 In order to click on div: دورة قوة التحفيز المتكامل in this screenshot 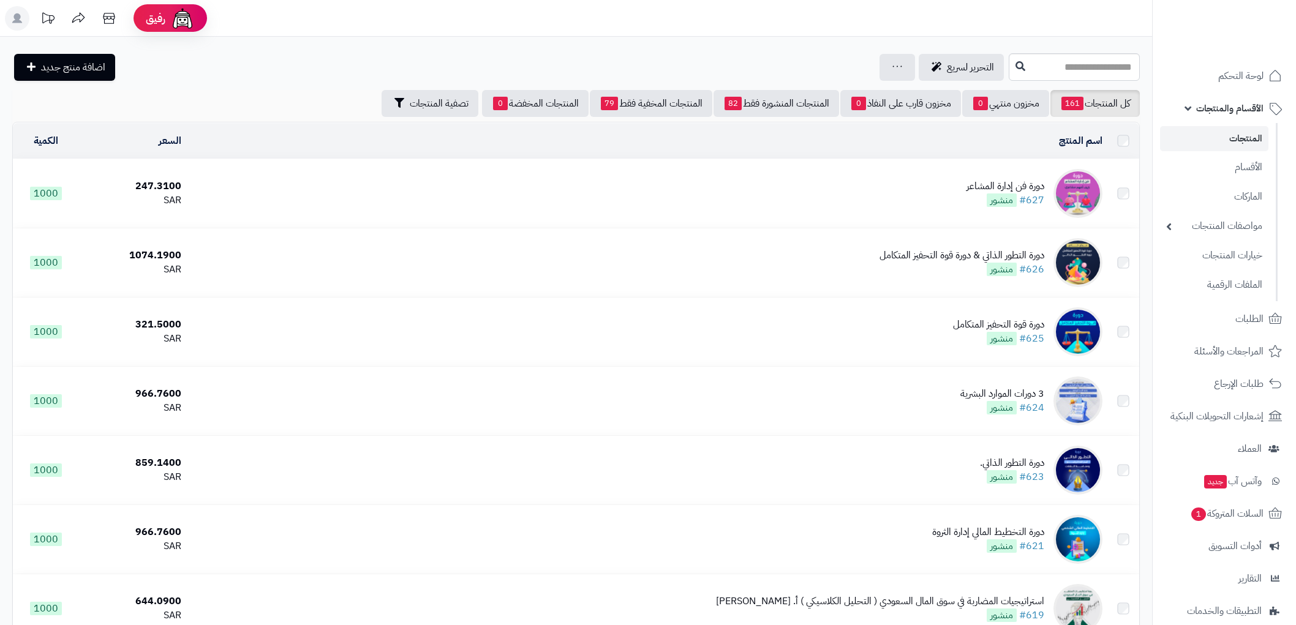, I will do `click(998, 324)`.